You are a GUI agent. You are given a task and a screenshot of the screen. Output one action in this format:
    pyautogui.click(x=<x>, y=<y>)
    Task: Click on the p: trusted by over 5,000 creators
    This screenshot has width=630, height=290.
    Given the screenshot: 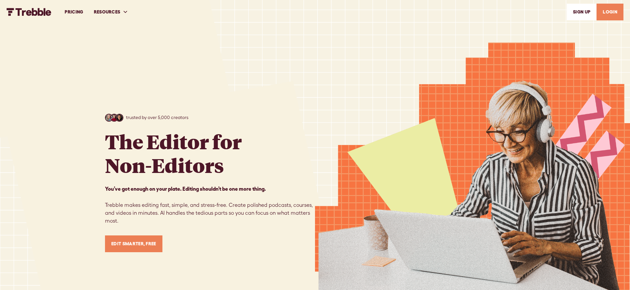 What is the action you would take?
    pyautogui.click(x=157, y=117)
    